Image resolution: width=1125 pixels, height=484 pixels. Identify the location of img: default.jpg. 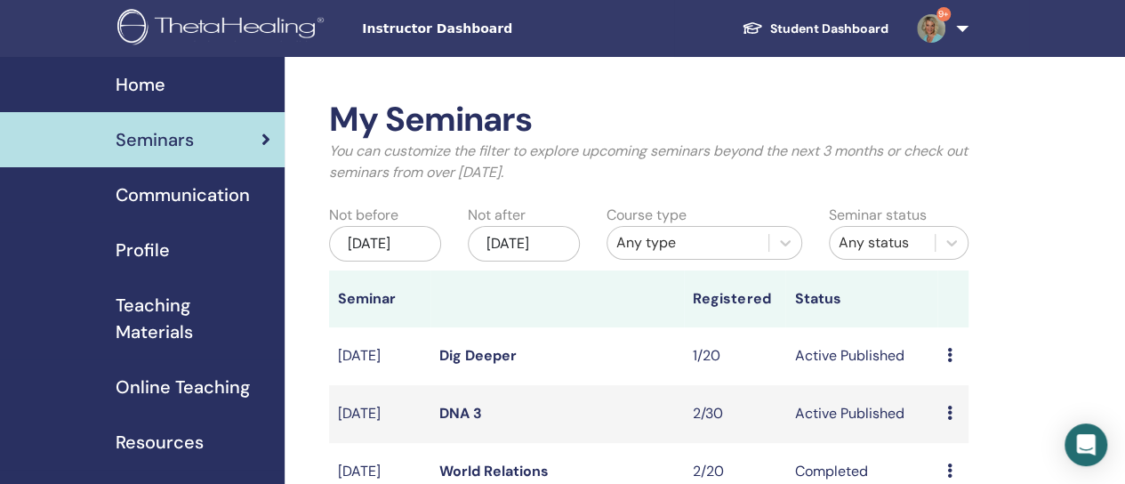
(931, 28).